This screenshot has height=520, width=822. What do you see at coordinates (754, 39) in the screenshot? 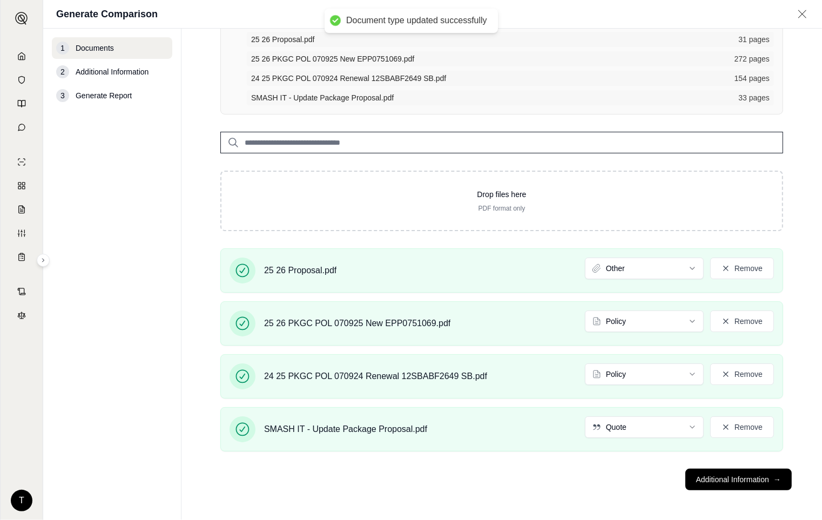
I see `span: 31 pages` at bounding box center [754, 39].